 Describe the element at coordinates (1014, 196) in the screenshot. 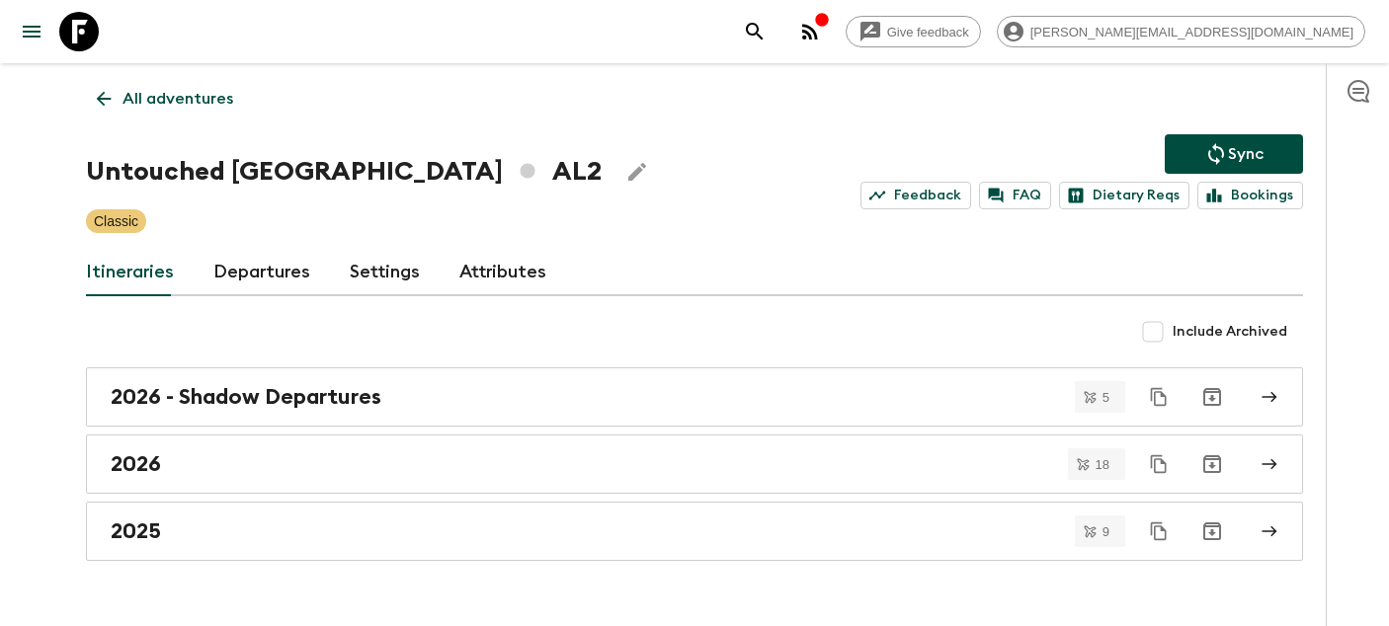

I see `a: FAQ` at that location.